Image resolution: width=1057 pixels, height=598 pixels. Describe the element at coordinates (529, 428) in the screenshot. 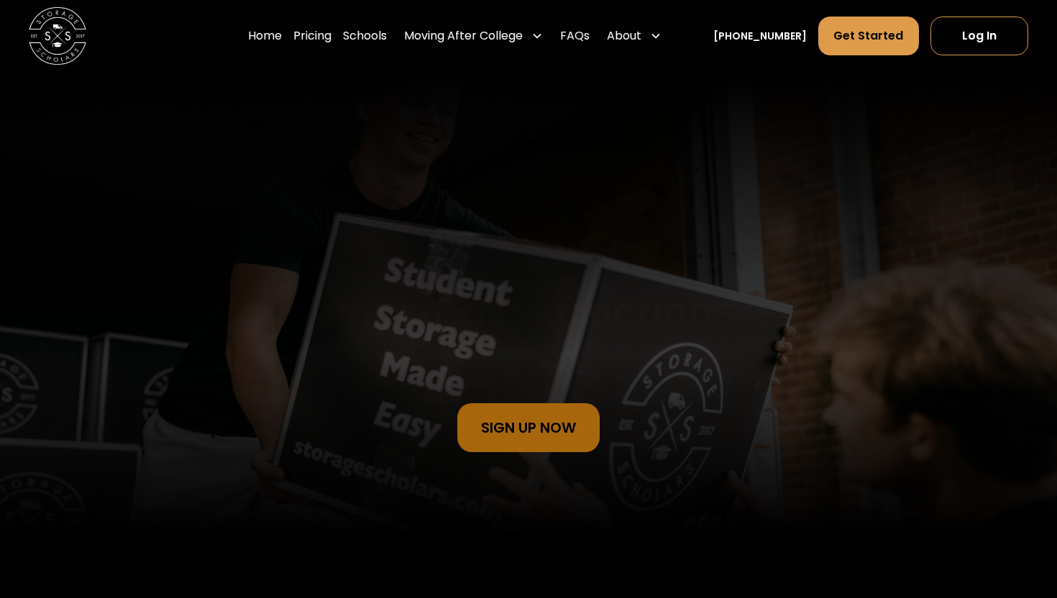

I see `div: sign Up Now` at that location.